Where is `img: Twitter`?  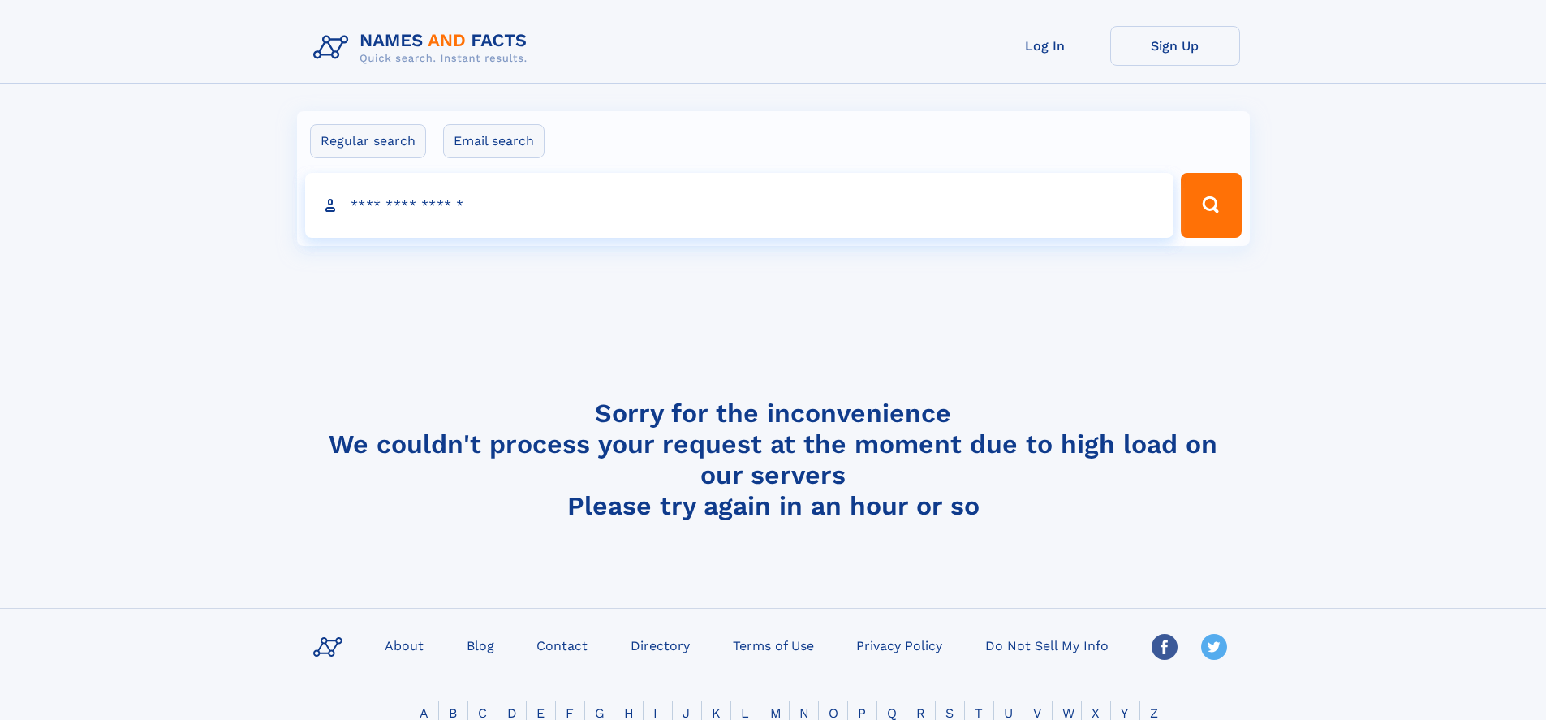
img: Twitter is located at coordinates (1214, 647).